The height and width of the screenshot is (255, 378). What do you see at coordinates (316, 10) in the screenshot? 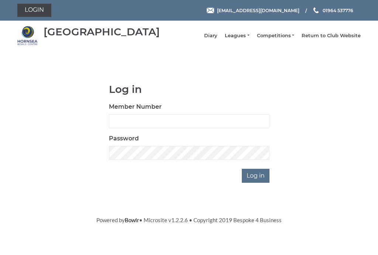
I see `img: Phone us` at bounding box center [316, 10].